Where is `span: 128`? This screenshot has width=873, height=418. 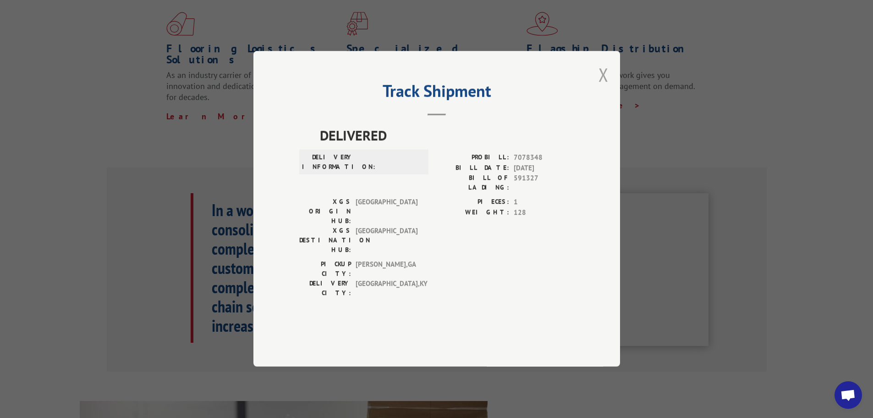
span: 128 is located at coordinates (544, 212).